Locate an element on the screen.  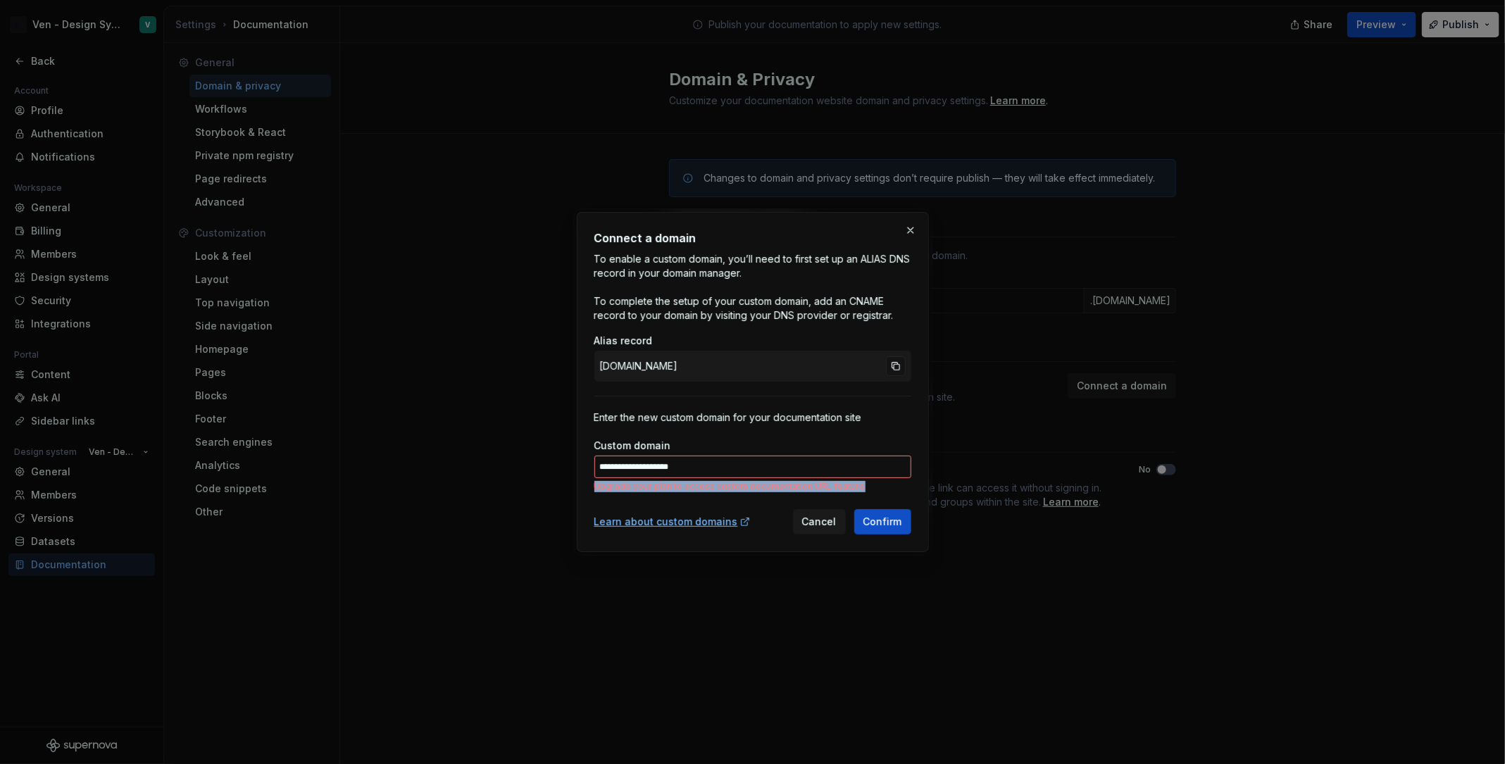
button: Confirm is located at coordinates (882, 522).